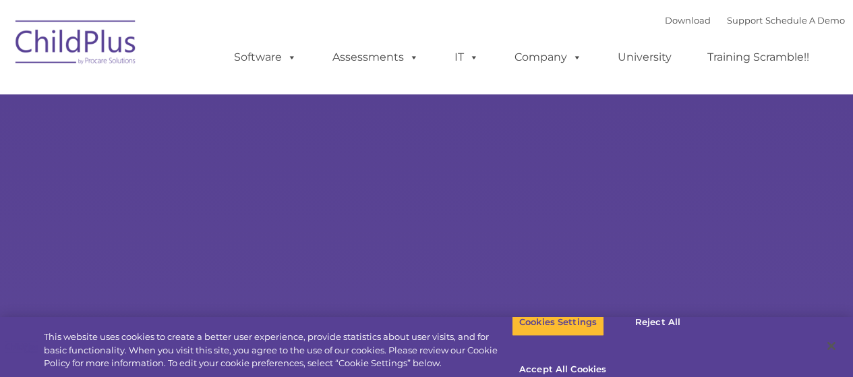 The image size is (853, 377). Describe the element at coordinates (265, 57) in the screenshot. I see `a: Software` at that location.